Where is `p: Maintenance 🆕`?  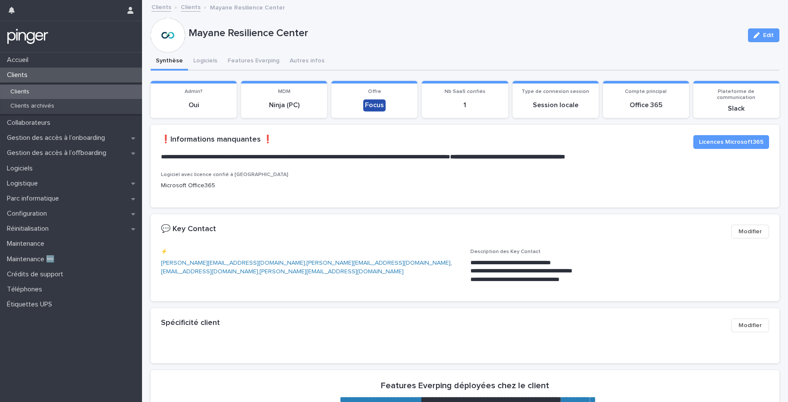 p: Maintenance 🆕 is located at coordinates (32, 259).